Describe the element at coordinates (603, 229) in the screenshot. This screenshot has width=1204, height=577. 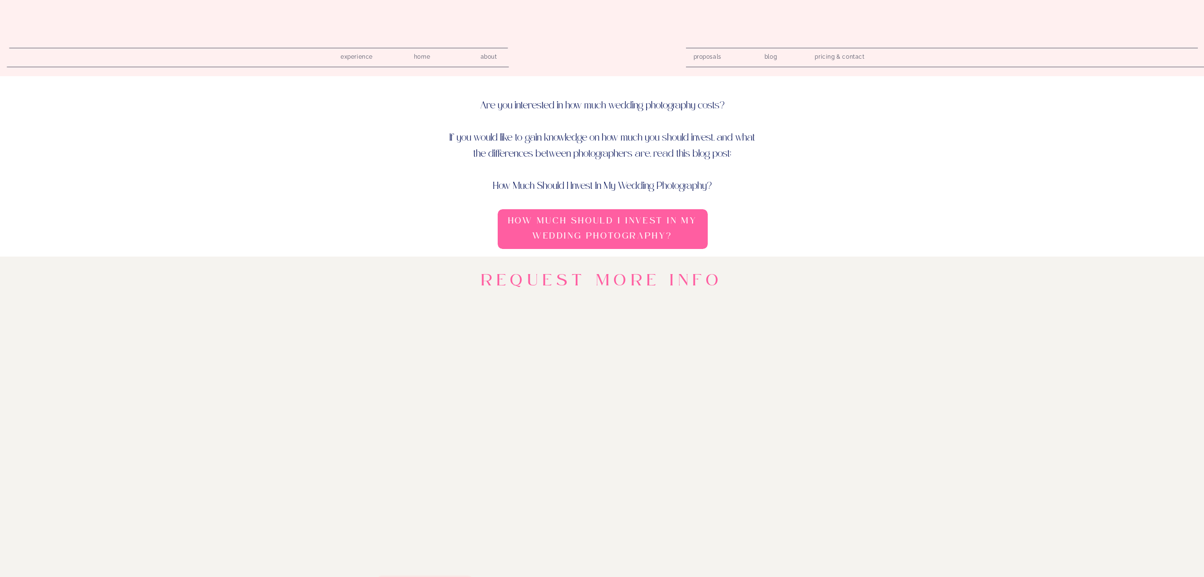
I see `a: How Much Should I Invest In My Wedding Photography?` at that location.